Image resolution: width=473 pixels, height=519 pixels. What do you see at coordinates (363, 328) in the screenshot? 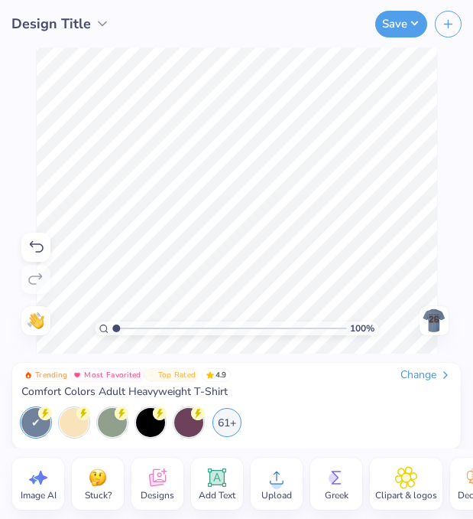
I see `span: 100 %` at bounding box center [363, 328].